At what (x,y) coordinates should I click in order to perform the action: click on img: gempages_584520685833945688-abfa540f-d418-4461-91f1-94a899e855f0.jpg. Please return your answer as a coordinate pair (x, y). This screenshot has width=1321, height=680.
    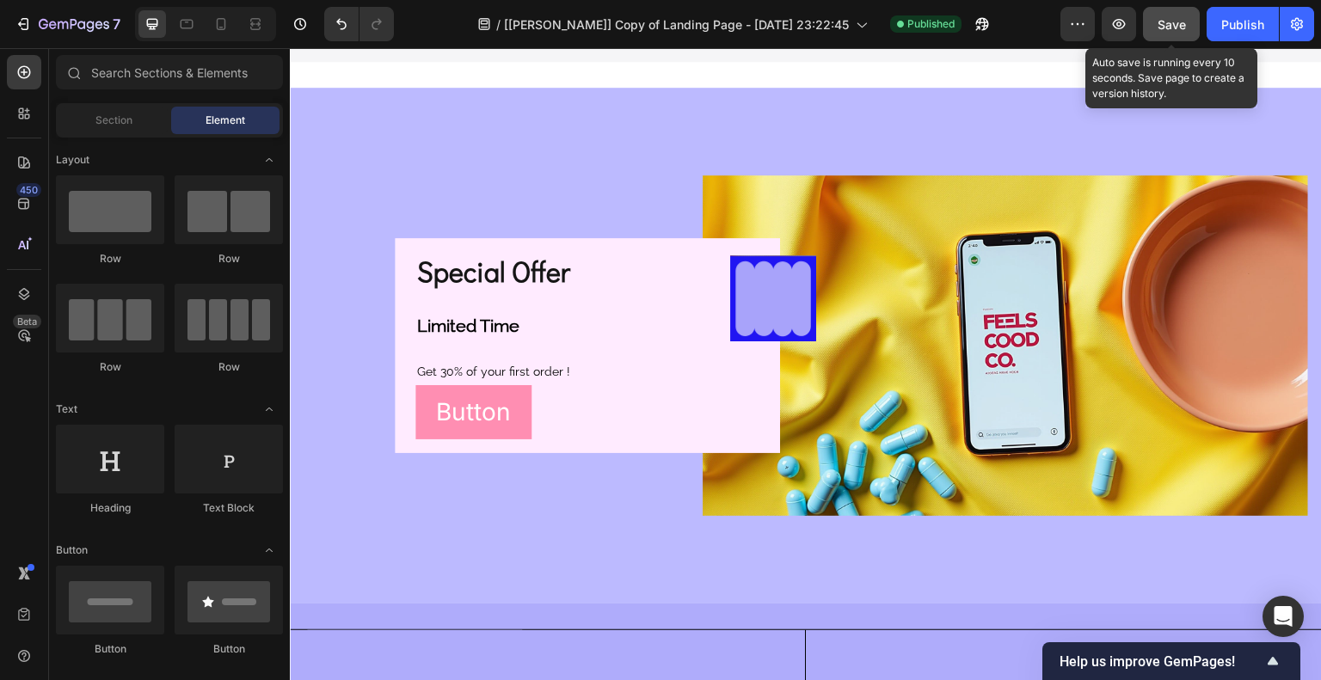
    Looking at the image, I should click on (715, 297).